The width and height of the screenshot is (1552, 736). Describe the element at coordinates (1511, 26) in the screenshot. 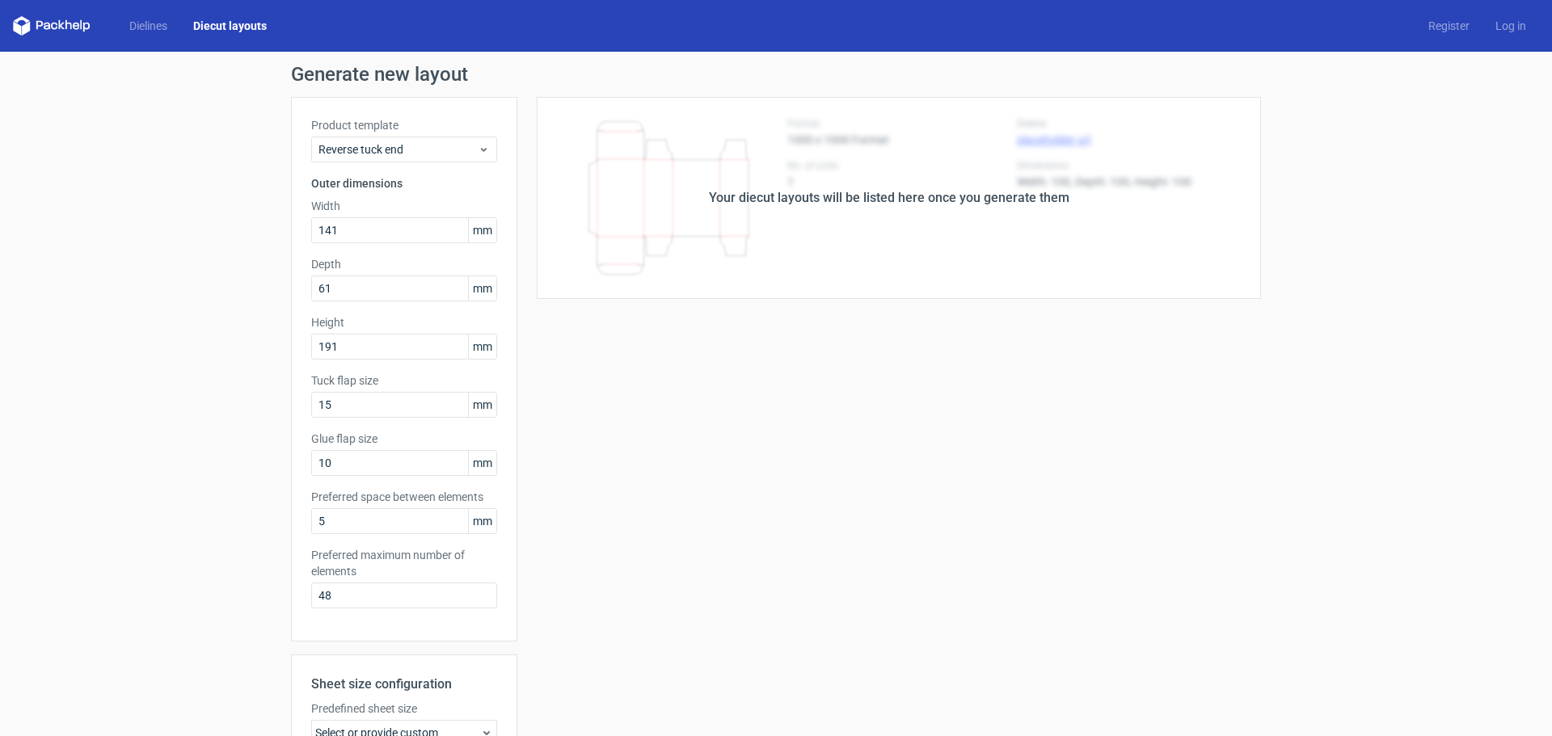

I see `a: Log in` at that location.